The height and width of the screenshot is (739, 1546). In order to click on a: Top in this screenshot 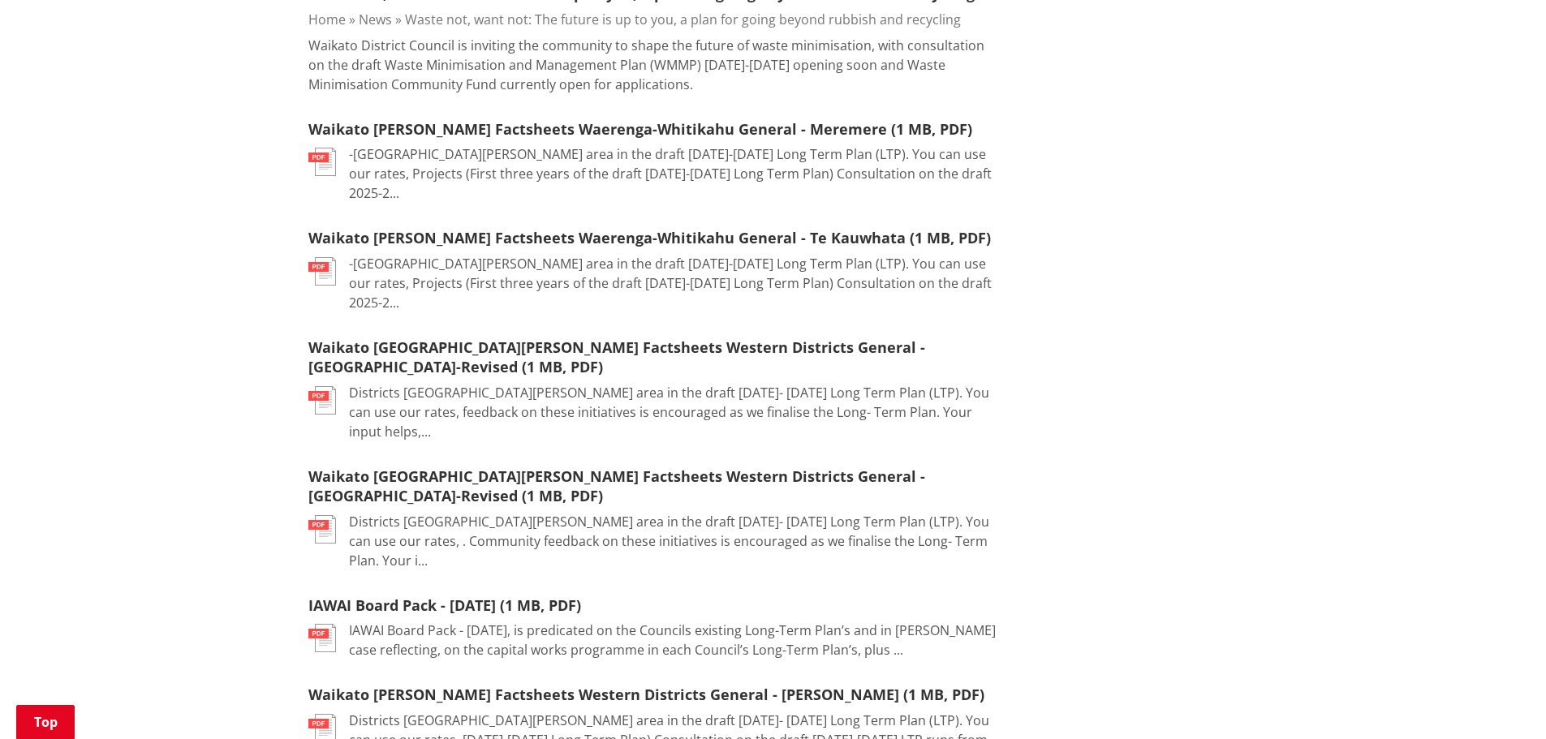, I will do `click(45, 722)`.